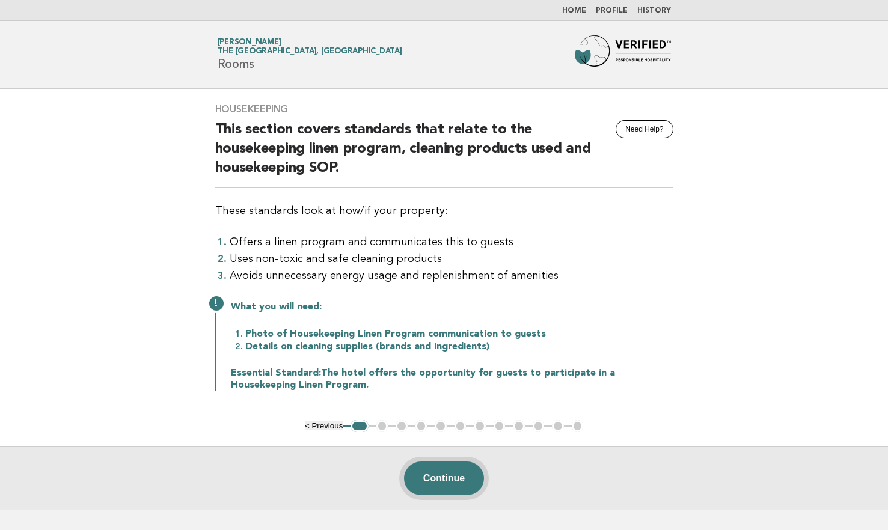 This screenshot has height=530, width=888. Describe the element at coordinates (444, 109) in the screenshot. I see `h3: Housekeeping` at that location.